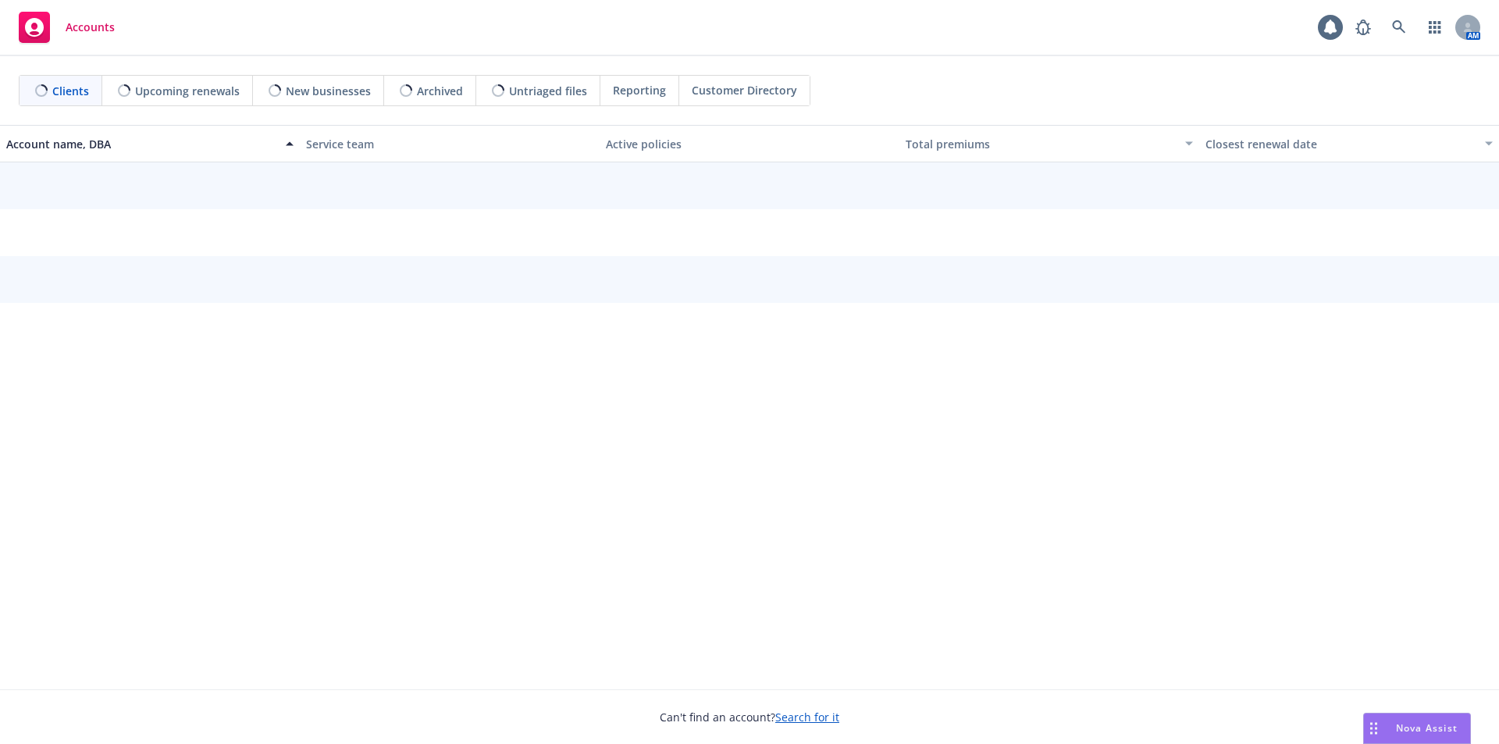 The width and height of the screenshot is (1499, 744). I want to click on a: Accounts, so click(66, 27).